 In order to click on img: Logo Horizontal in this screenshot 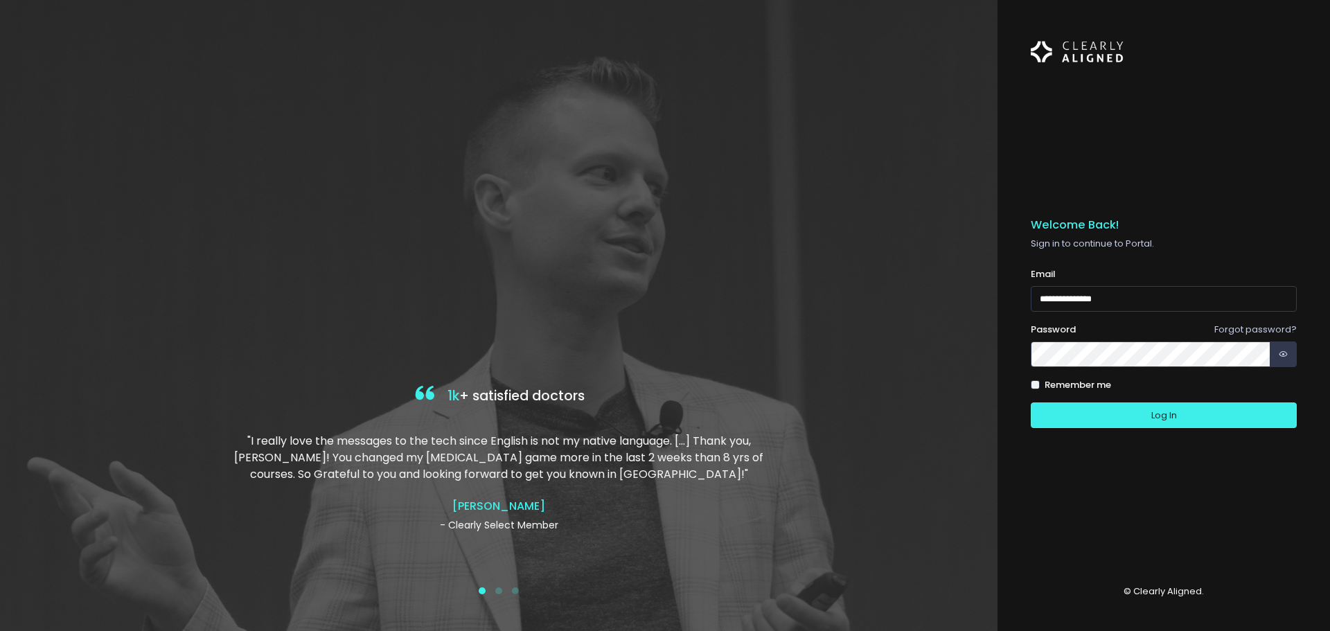, I will do `click(1077, 52)`.